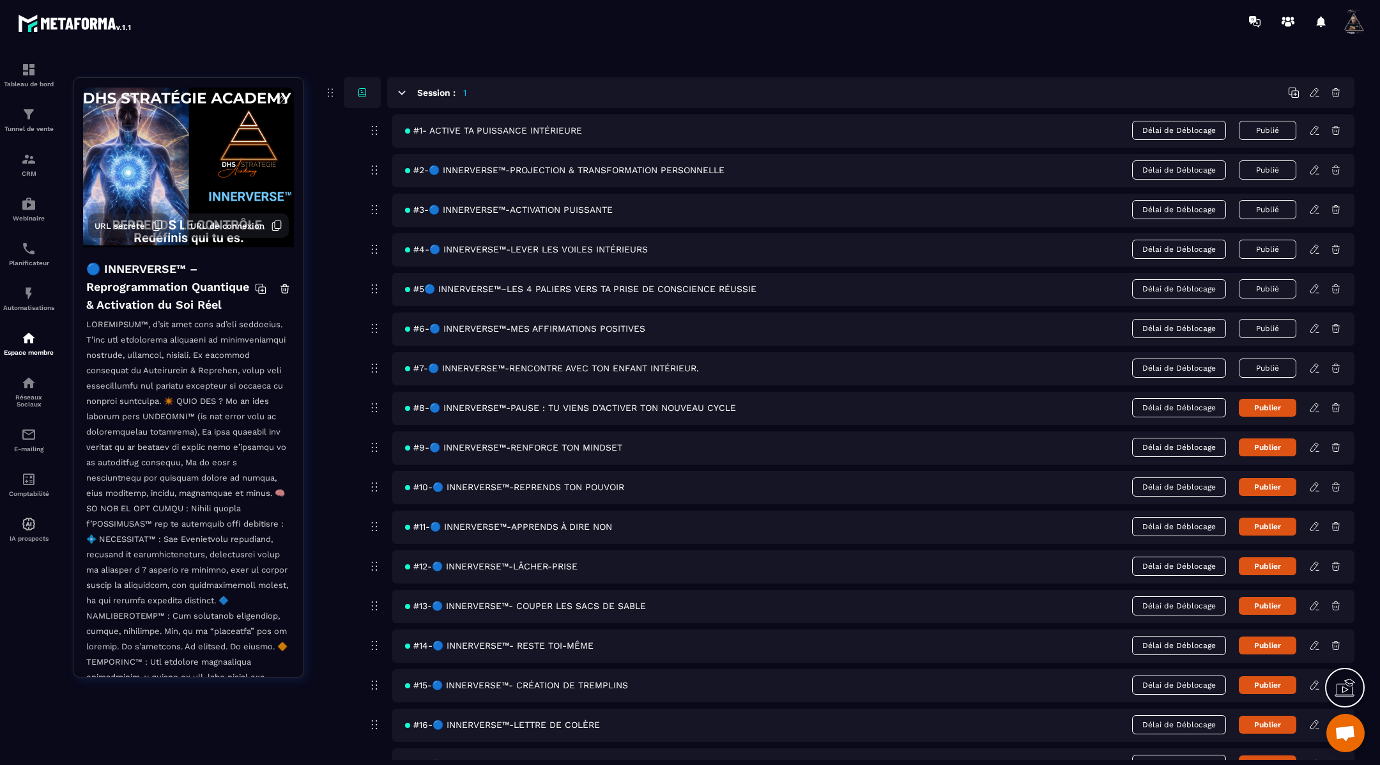  Describe the element at coordinates (29, 484) in the screenshot. I see `a: accountantaccountantComptabilité` at that location.